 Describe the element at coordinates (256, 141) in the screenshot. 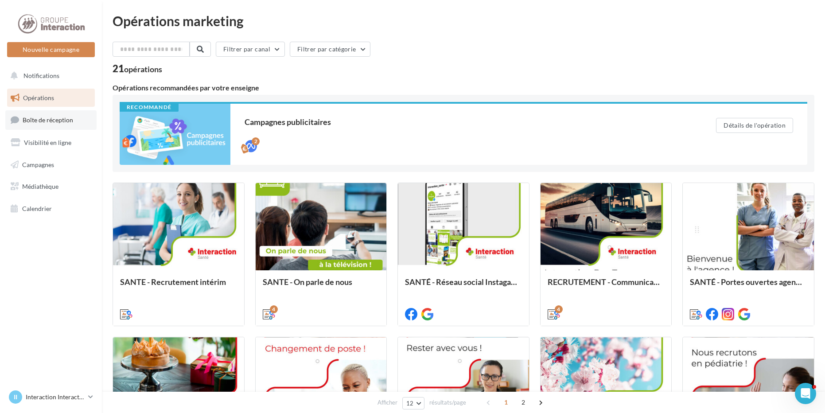

I see `div: 2` at that location.